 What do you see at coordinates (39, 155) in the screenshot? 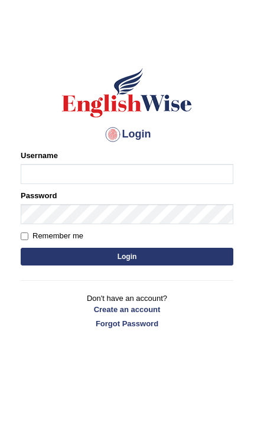
I see `label: Username` at bounding box center [39, 155].